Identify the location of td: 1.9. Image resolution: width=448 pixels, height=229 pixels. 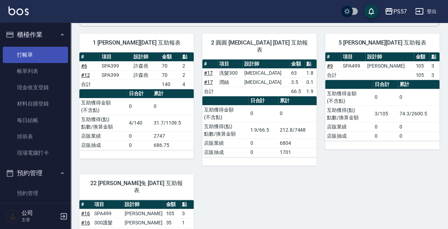
(311, 91).